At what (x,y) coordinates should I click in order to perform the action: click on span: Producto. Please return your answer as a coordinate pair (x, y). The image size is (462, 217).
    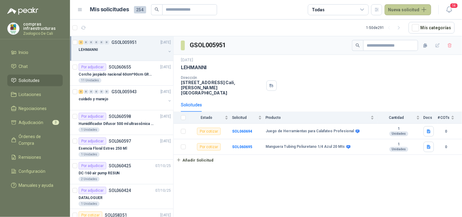
    Looking at the image, I should click on (318, 118).